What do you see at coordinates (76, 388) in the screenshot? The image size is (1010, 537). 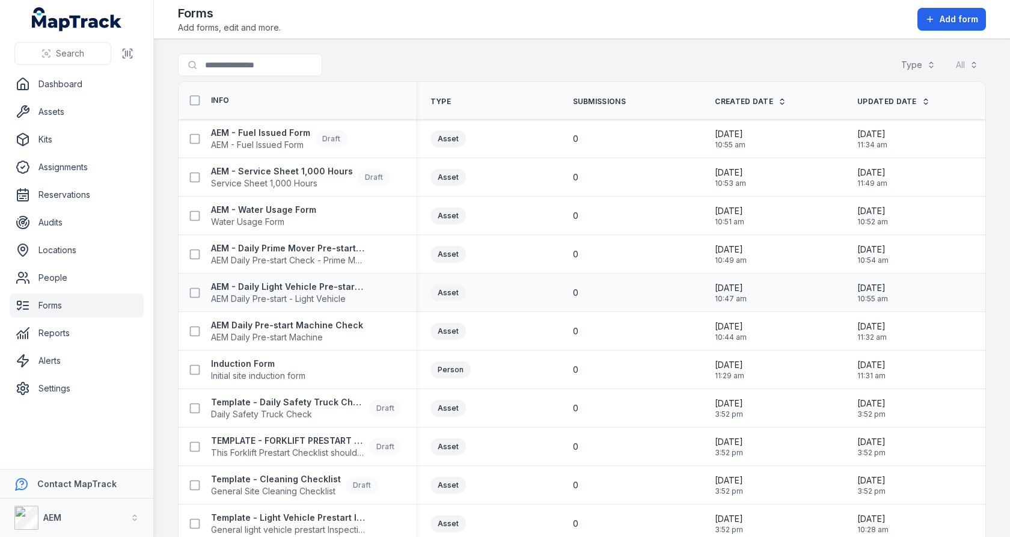 I see `a: Settings` at bounding box center [76, 388].